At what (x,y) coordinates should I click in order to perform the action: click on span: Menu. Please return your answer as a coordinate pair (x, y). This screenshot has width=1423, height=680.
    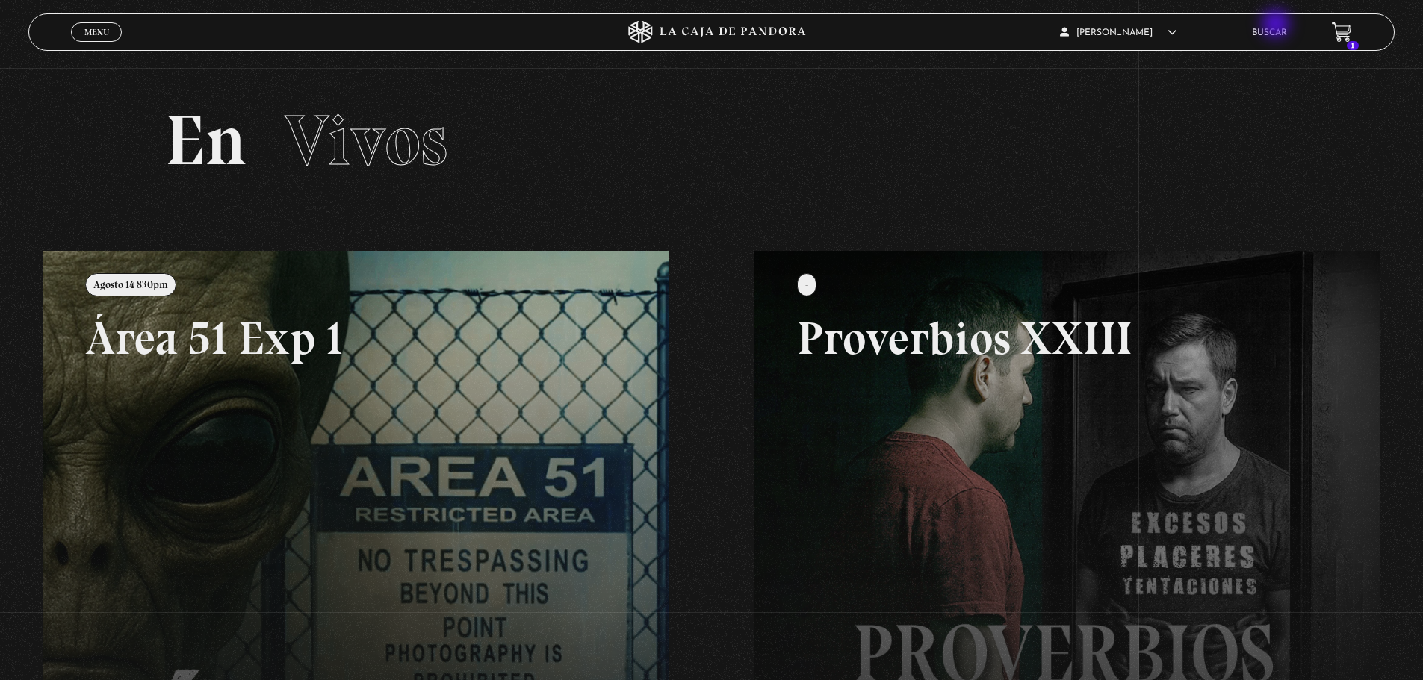
    Looking at the image, I should click on (96, 32).